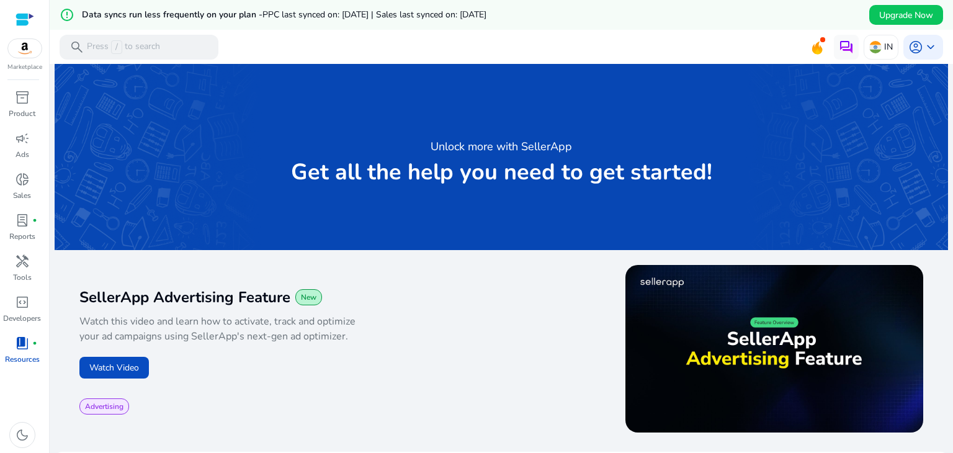 The height and width of the screenshot is (453, 953). I want to click on span: donut_small, so click(22, 179).